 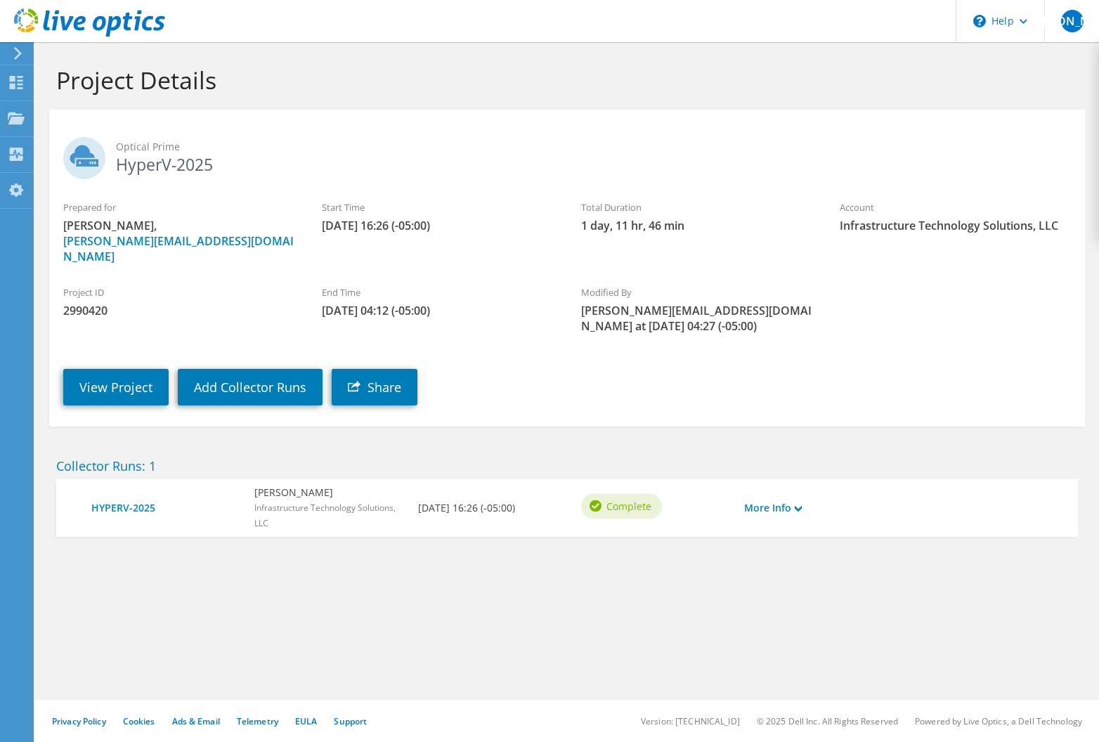 What do you see at coordinates (437, 292) in the screenshot?
I see `label: End Time` at bounding box center [437, 292].